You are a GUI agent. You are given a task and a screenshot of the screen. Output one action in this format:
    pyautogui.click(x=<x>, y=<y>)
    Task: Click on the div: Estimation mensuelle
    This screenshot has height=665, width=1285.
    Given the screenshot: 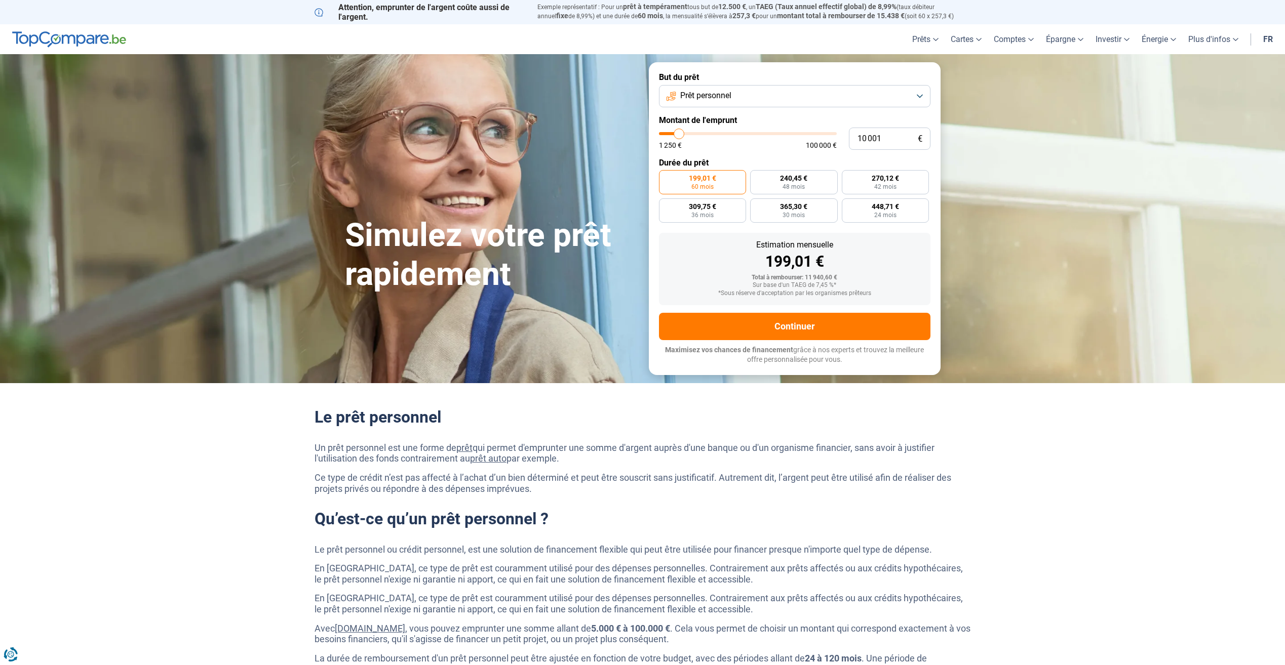 What is the action you would take?
    pyautogui.click(x=794, y=245)
    